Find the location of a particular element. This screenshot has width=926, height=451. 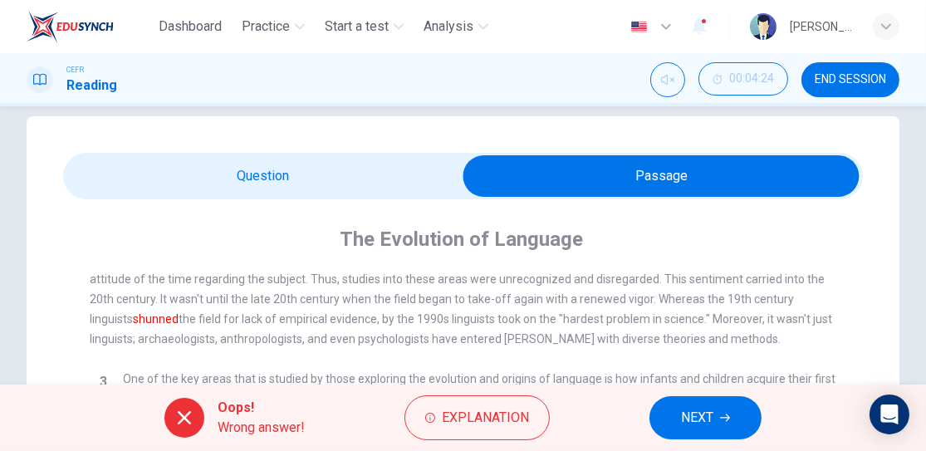

span: Explanation is located at coordinates (485, 418).